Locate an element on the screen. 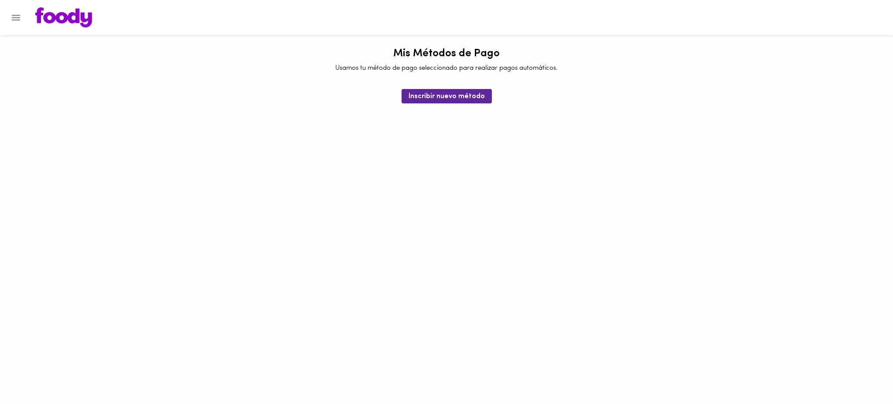 This screenshot has height=404, width=893. span: Inscribir nuevo método is located at coordinates (447, 96).